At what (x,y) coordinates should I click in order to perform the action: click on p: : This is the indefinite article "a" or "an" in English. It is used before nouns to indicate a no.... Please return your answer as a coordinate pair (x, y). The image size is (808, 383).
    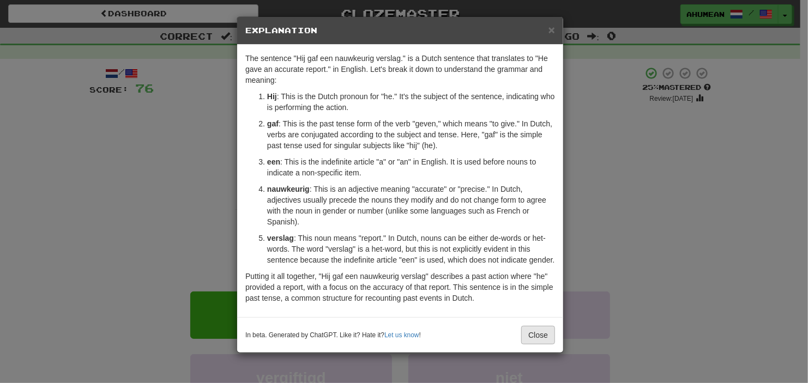
    Looking at the image, I should click on (411, 167).